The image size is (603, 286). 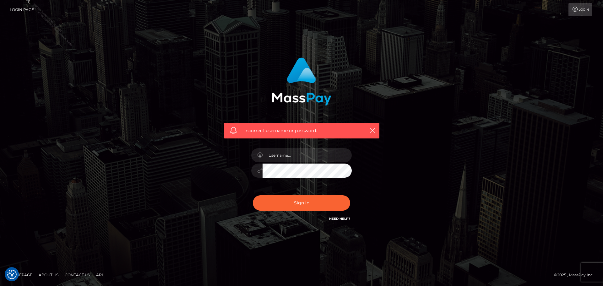 What do you see at coordinates (48, 275) in the screenshot?
I see `a: About Us` at bounding box center [48, 275].